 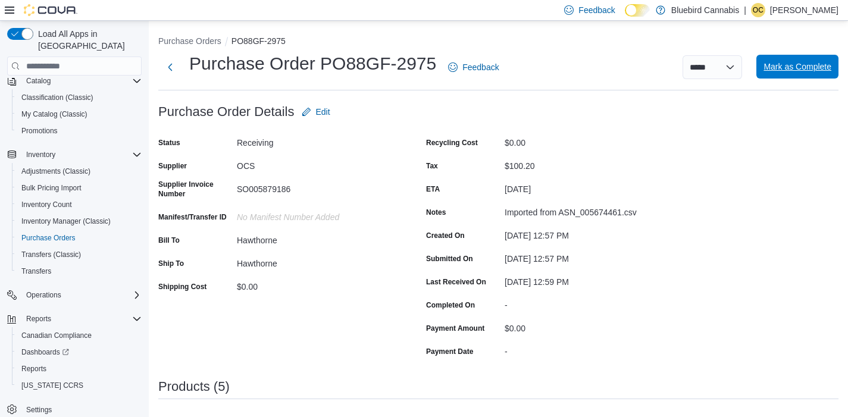 I want to click on label: Last Received On, so click(x=456, y=282).